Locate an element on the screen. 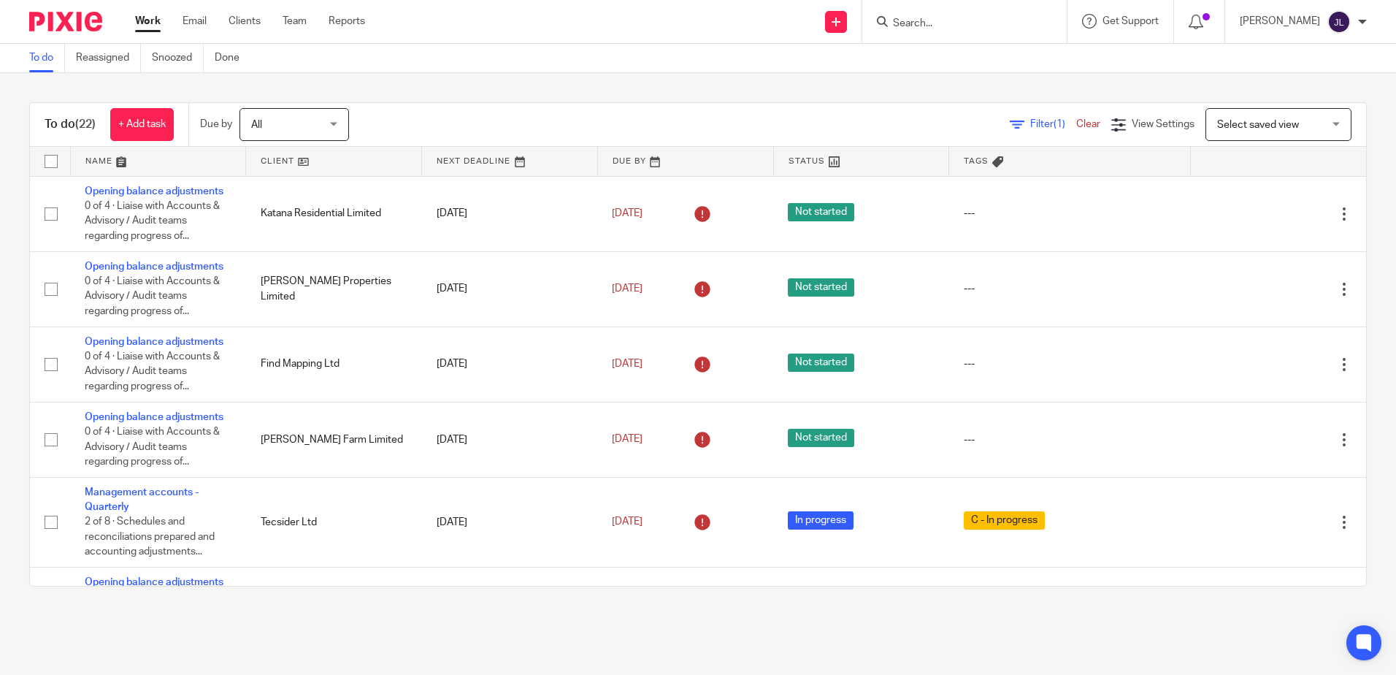  span: Tags is located at coordinates (976, 161).